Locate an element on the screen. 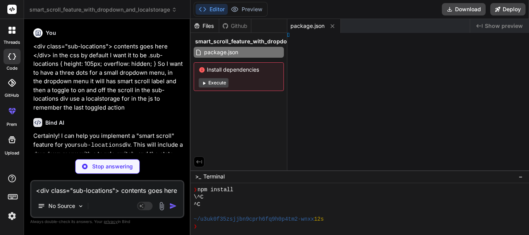  img: settings is located at coordinates (12, 216).